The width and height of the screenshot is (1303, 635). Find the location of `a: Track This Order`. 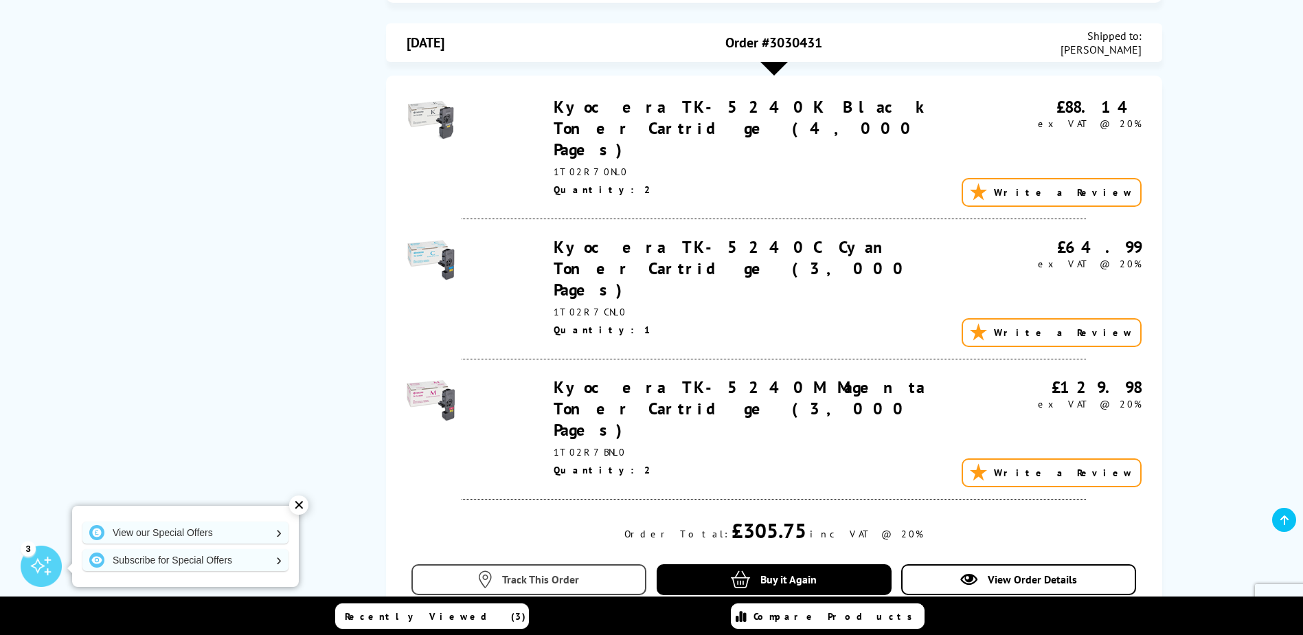

a: Track This Order is located at coordinates (529, 579).